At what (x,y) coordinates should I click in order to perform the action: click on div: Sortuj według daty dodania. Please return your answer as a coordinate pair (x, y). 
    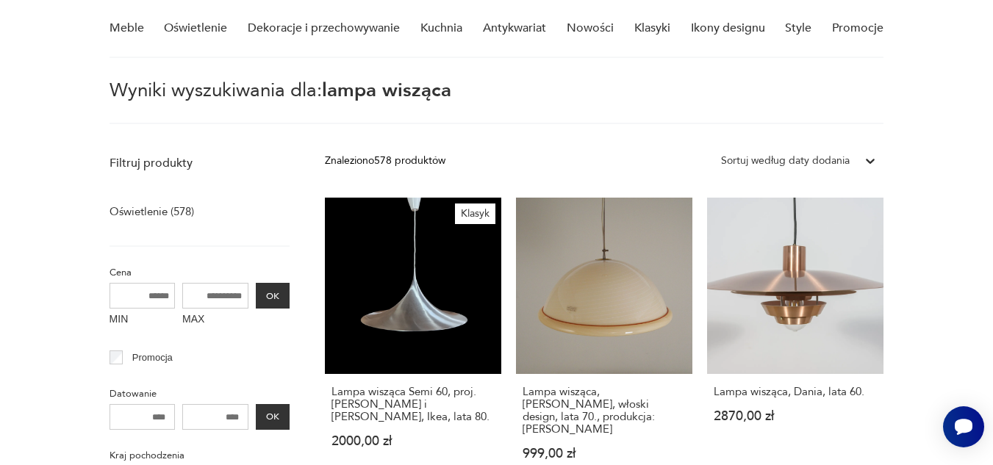
    Looking at the image, I should click on (785, 161).